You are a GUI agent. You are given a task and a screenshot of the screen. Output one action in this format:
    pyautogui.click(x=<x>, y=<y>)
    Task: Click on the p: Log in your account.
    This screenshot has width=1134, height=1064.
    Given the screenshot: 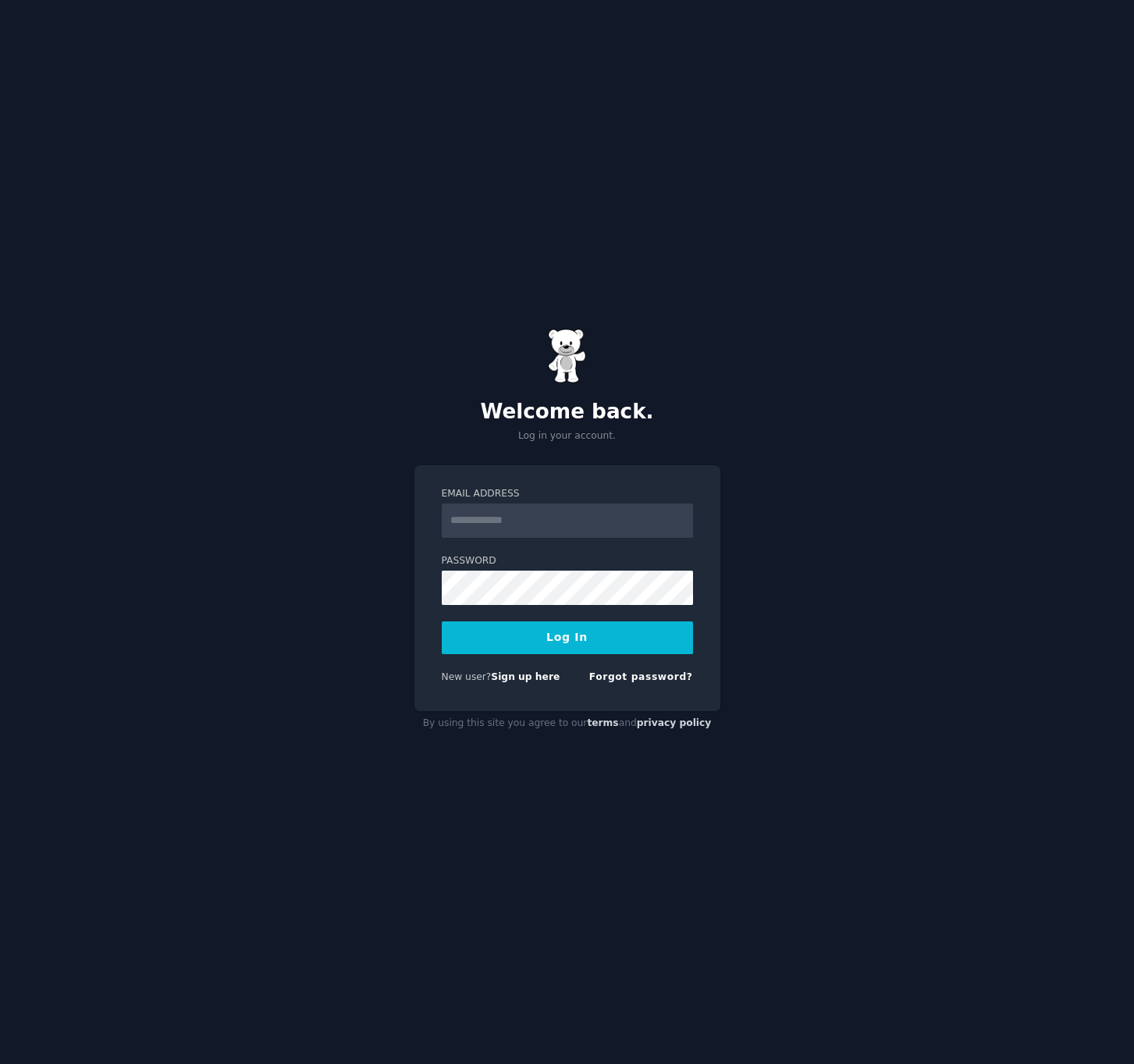 What is the action you would take?
    pyautogui.click(x=568, y=436)
    